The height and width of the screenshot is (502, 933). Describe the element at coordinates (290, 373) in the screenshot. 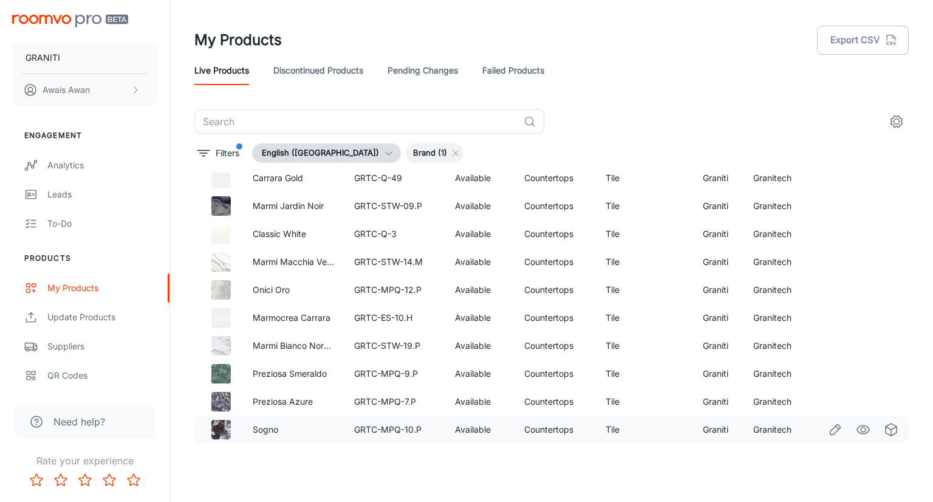

I see `a: Preziosa Smeraldo` at that location.